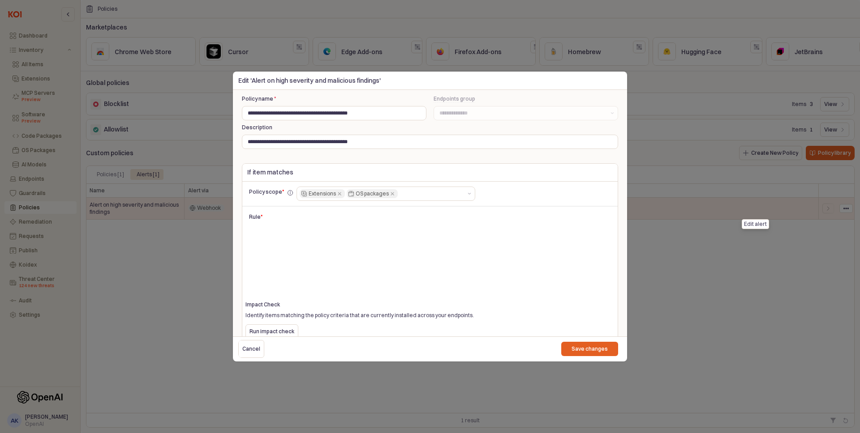 This screenshot has height=433, width=860. Describe the element at coordinates (322, 194) in the screenshot. I see `div: Extensions` at that location.